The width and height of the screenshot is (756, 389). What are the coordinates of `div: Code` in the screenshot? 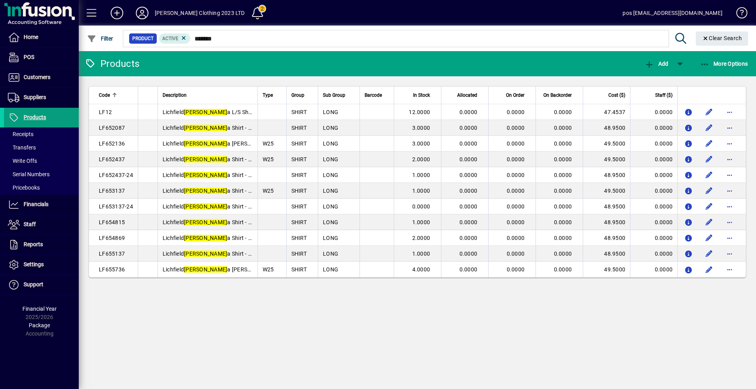 It's located at (116, 95).